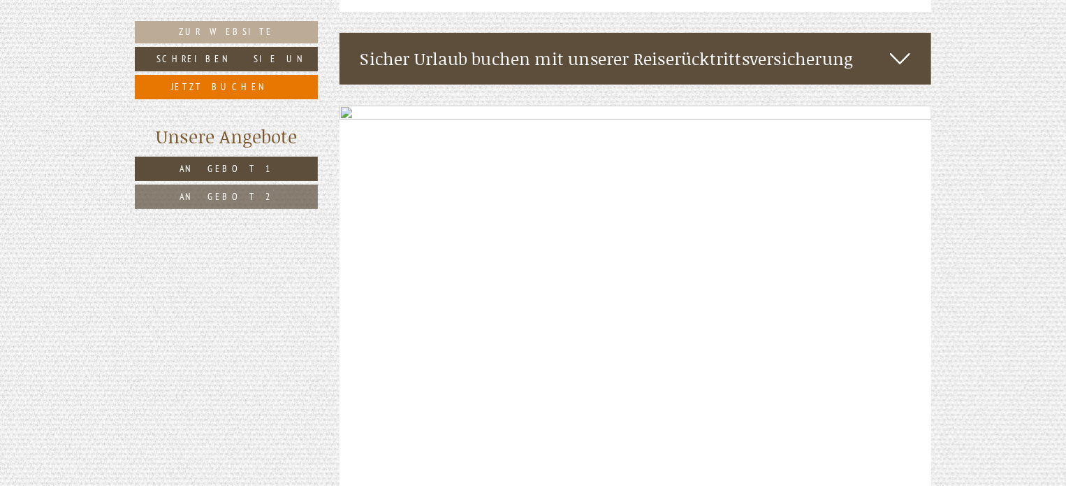  Describe the element at coordinates (226, 168) in the screenshot. I see `span: Angebot 1` at that location.